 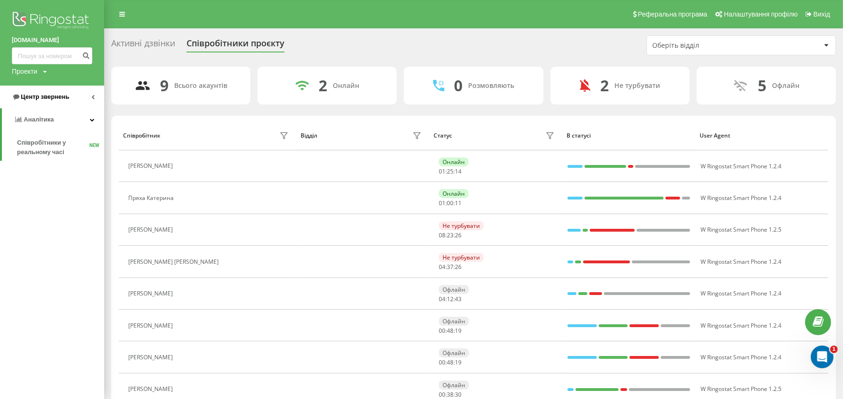 I want to click on div: Оберіть відділ, so click(x=709, y=45).